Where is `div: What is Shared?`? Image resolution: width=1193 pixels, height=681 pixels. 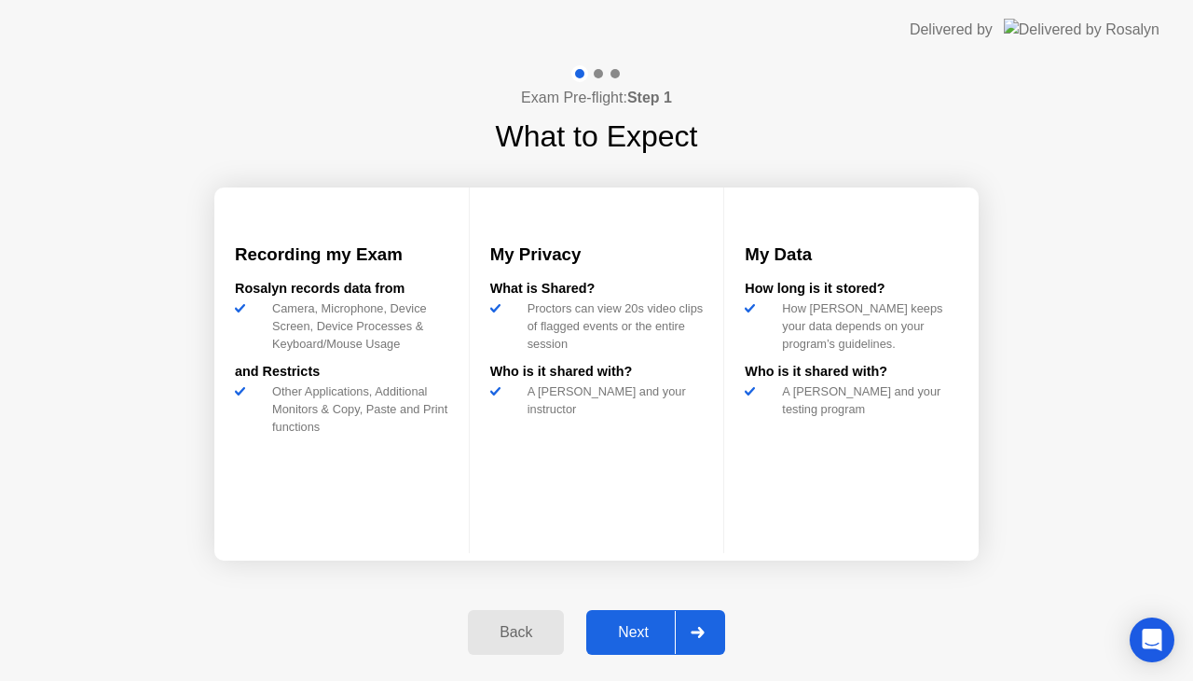
div: What is Shared? is located at coordinates (597, 289).